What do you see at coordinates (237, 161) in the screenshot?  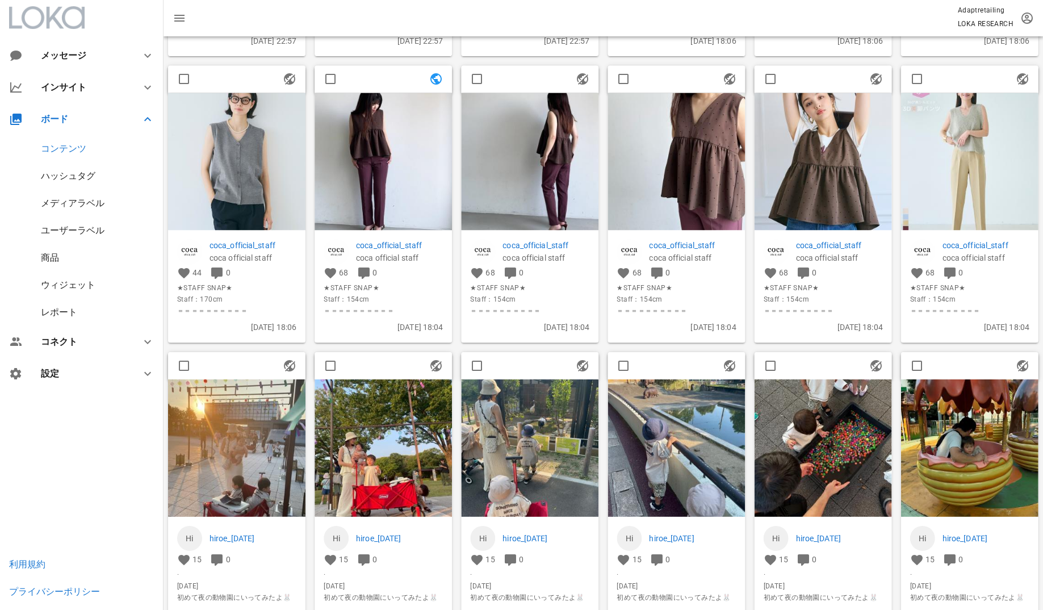 I see `img: 1480062539962721_18070774646132517_2967896350331353735_n.jpg` at bounding box center [237, 161].